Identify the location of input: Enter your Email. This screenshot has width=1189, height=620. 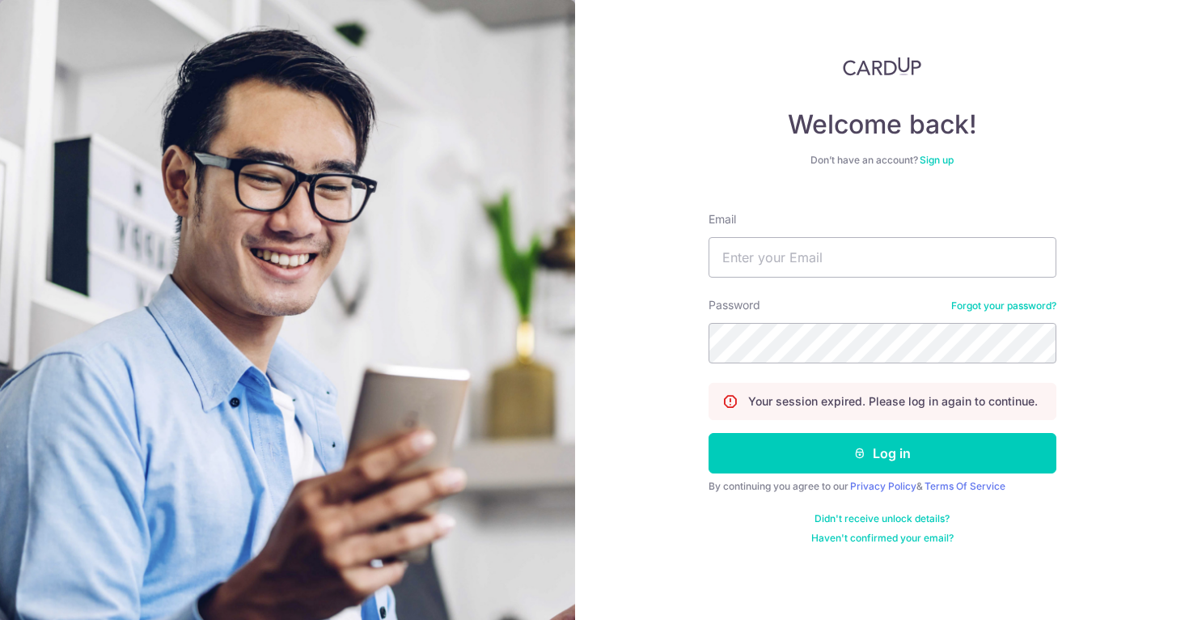
(882, 257).